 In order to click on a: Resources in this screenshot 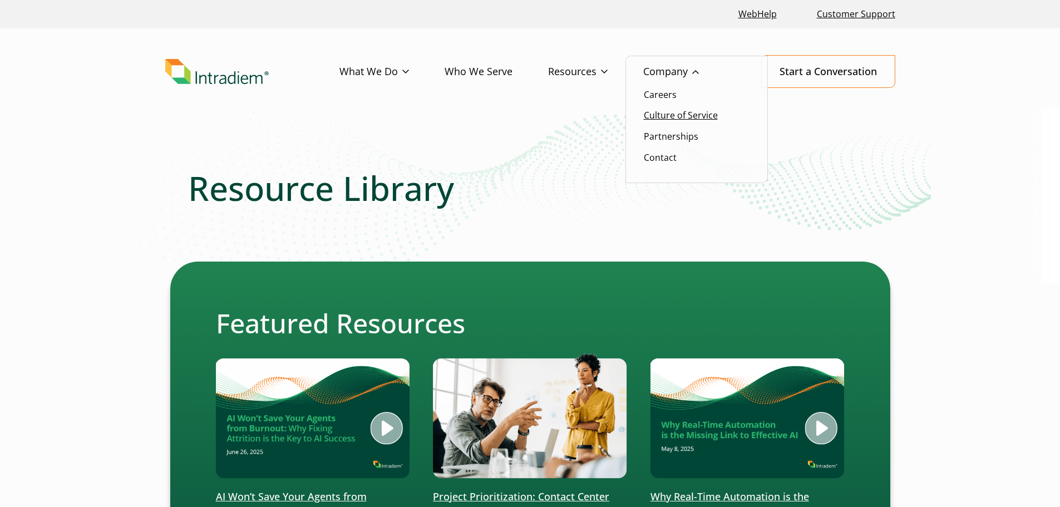, I will do `click(596, 72)`.